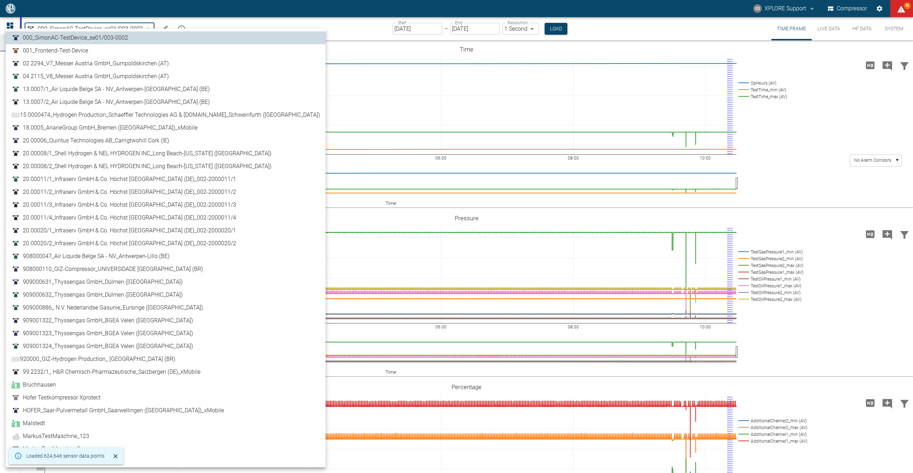  Describe the element at coordinates (96, 63) in the screenshot. I see `span: 02.2294_V7_Messer Austria GmbH_Gumpoldskirchen (AT)` at that location.